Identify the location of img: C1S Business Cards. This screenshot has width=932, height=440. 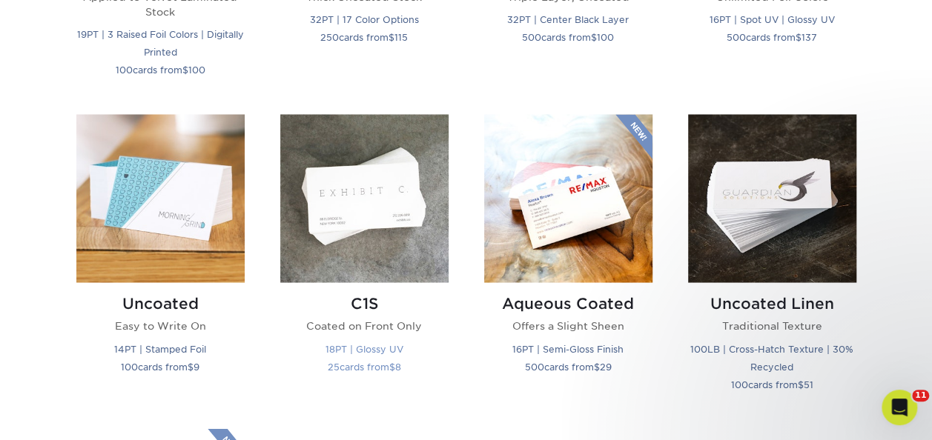
(364, 198).